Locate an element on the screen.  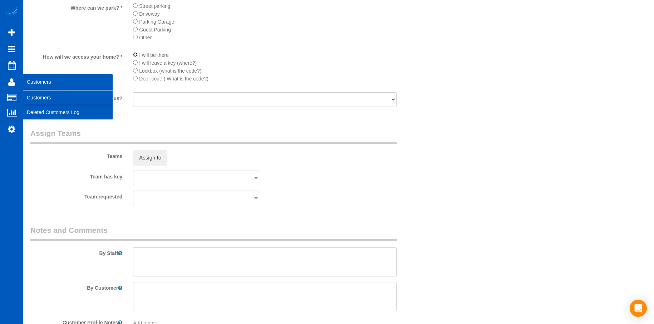
span: Other is located at coordinates (145, 38).